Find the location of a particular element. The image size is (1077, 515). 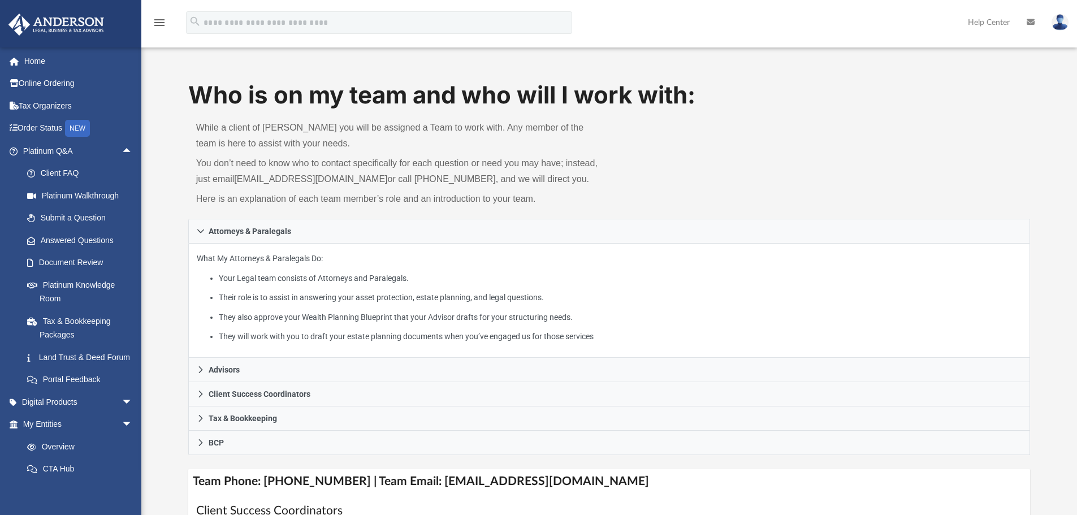

a: Client FAQ is located at coordinates (83, 173).